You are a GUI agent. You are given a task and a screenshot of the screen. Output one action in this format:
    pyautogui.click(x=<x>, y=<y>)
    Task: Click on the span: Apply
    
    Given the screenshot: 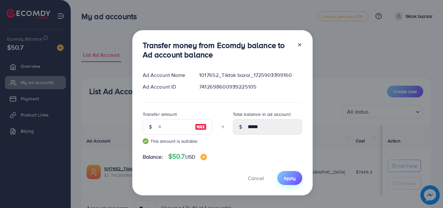 What is the action you would take?
    pyautogui.click(x=290, y=178)
    